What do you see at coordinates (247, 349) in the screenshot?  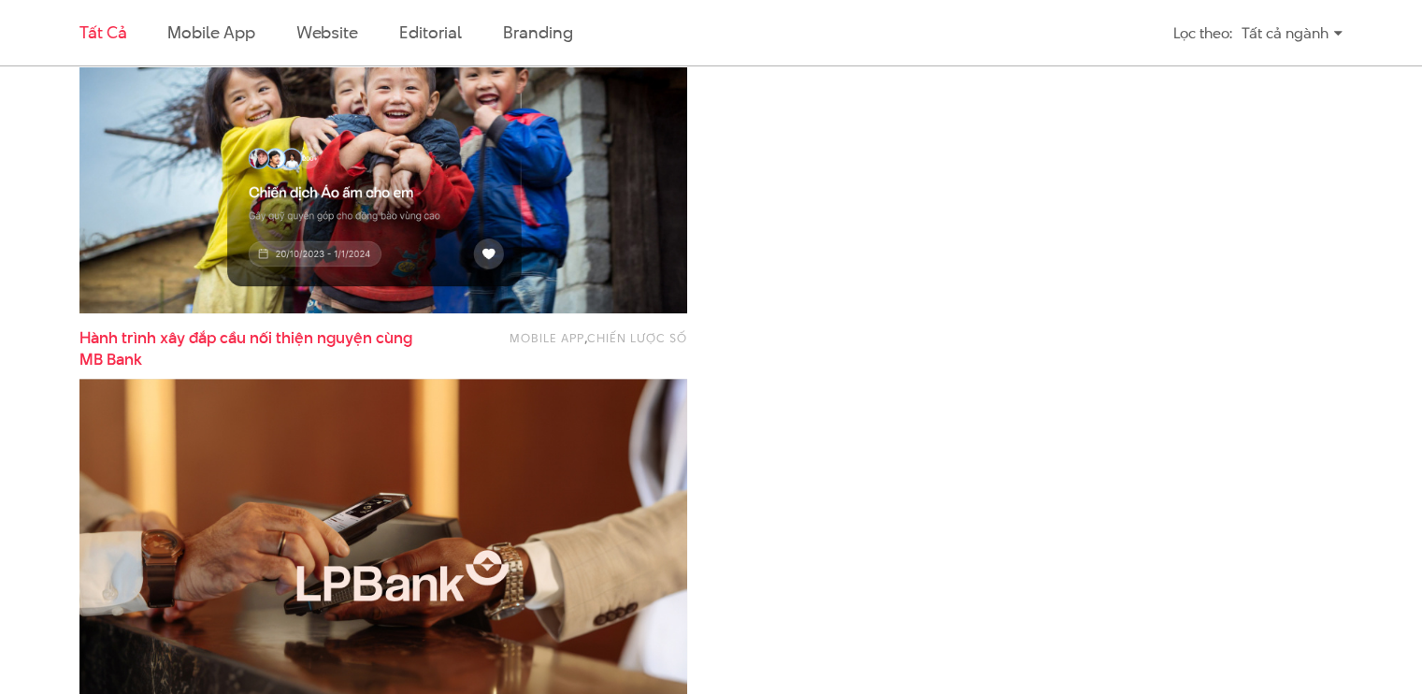 I see `span: Hành trình xây đắp cầu nối thiện nguyện cùng` at bounding box center [247, 349].